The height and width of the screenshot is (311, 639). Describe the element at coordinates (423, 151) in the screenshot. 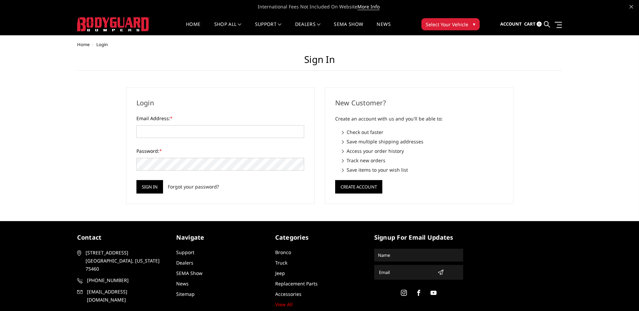

I see `li: Access your order history` at that location.